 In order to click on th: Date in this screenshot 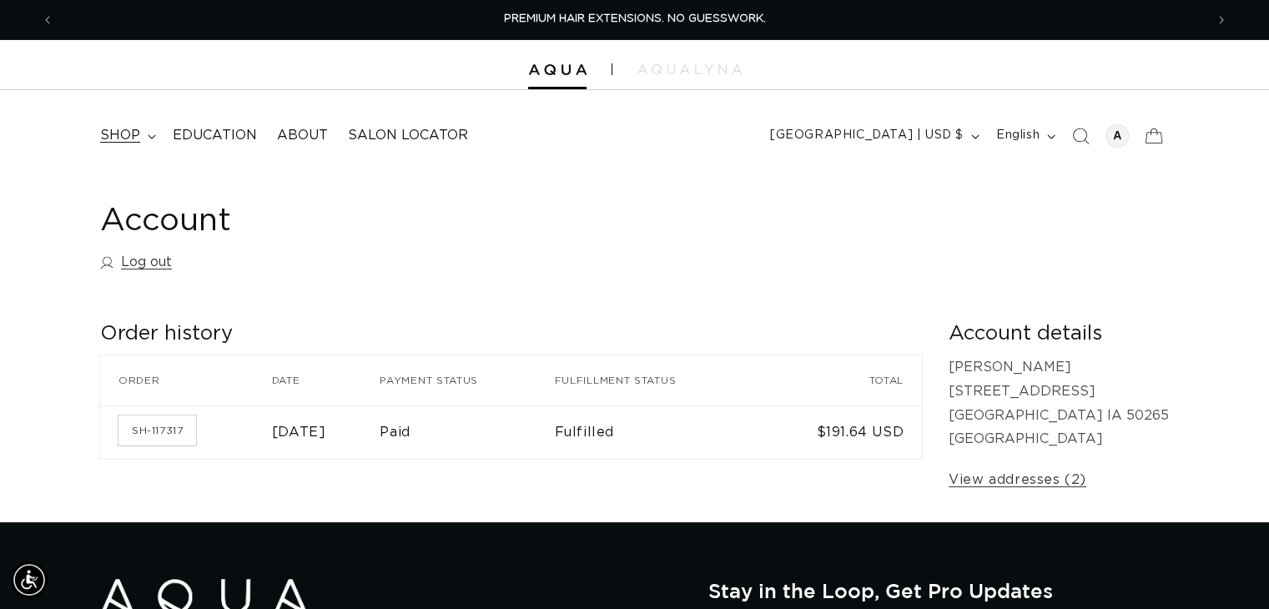, I will do `click(326, 380)`.